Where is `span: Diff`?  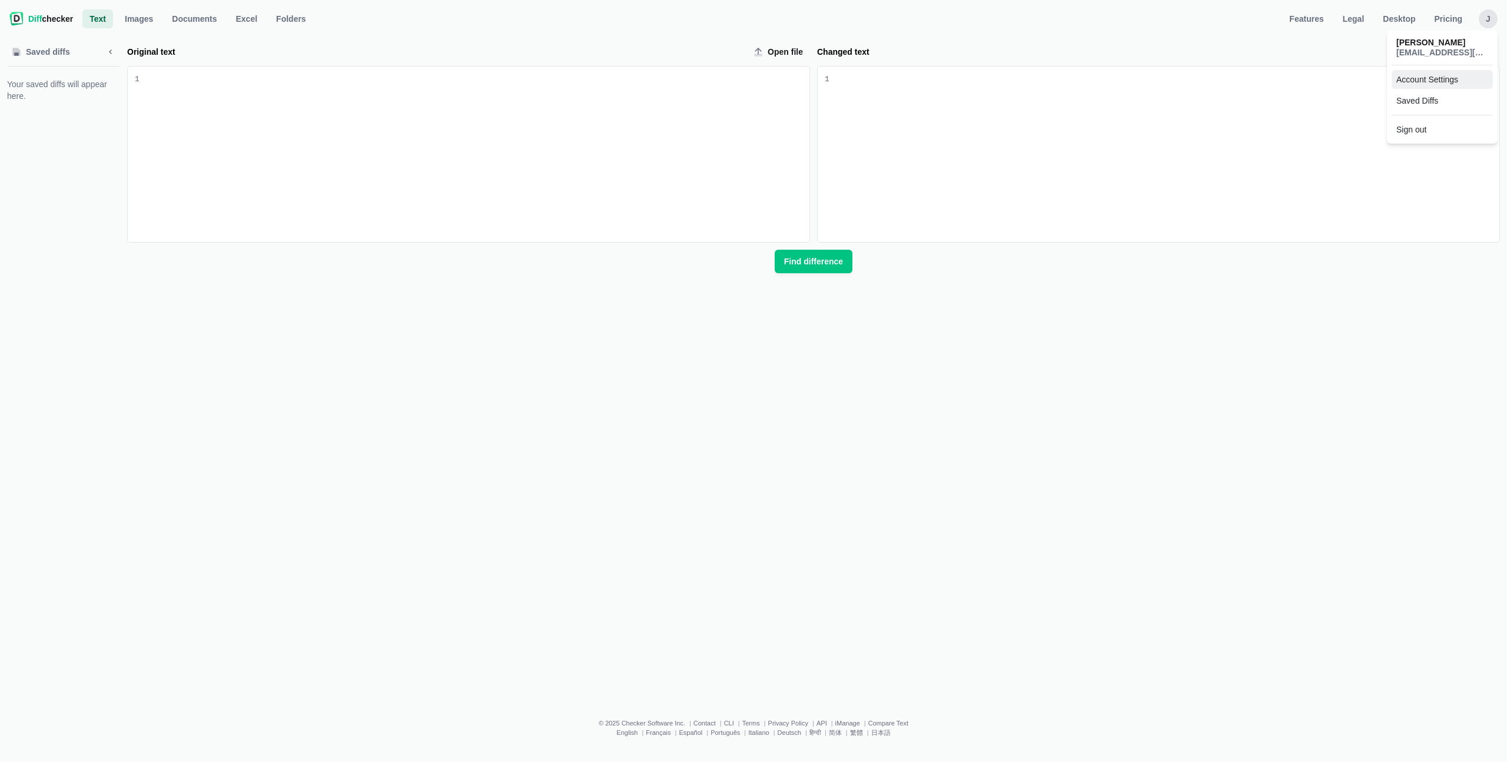 span: Diff is located at coordinates (35, 19).